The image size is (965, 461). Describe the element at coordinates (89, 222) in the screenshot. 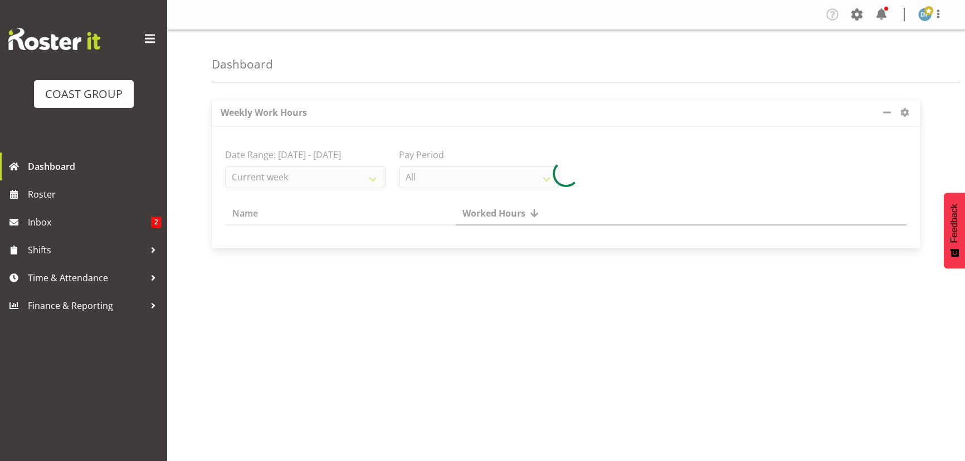

I see `span: Inbox` at that location.